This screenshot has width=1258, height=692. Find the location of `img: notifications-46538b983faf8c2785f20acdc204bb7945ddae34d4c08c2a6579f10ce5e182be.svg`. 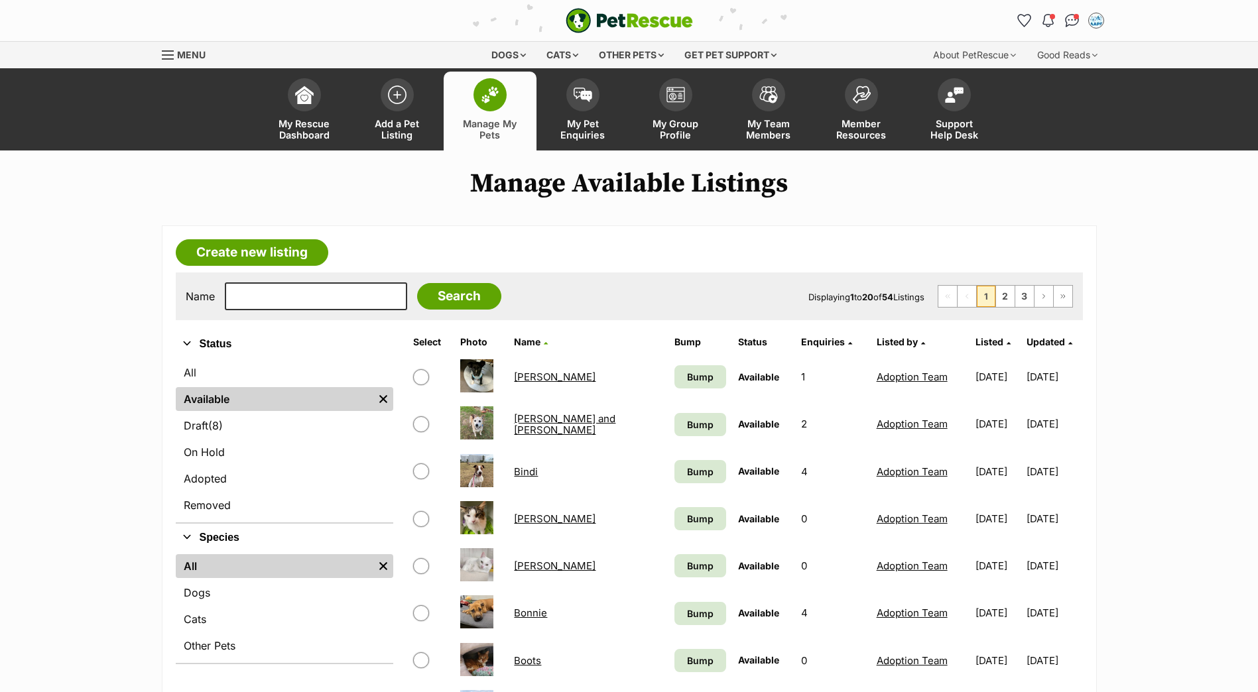

img: notifications-46538b983faf8c2785f20acdc204bb7945ddae34d4c08c2a6579f10ce5e182be.svg is located at coordinates (1048, 21).